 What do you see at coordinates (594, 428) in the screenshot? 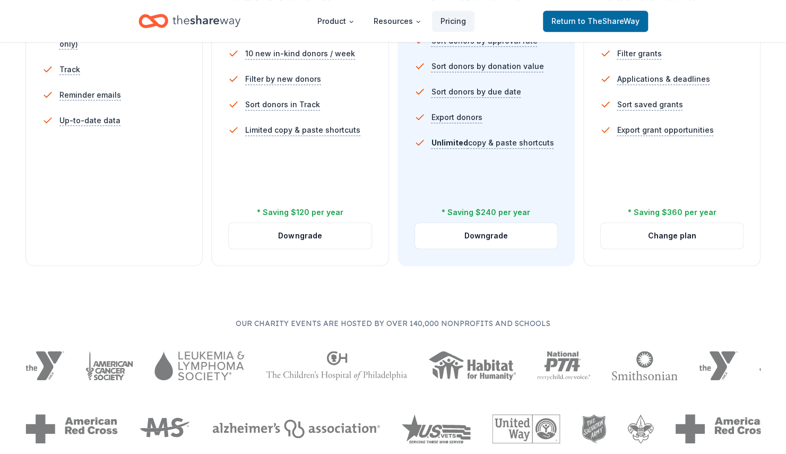
I see `img: The Salvation Army` at bounding box center [594, 428].